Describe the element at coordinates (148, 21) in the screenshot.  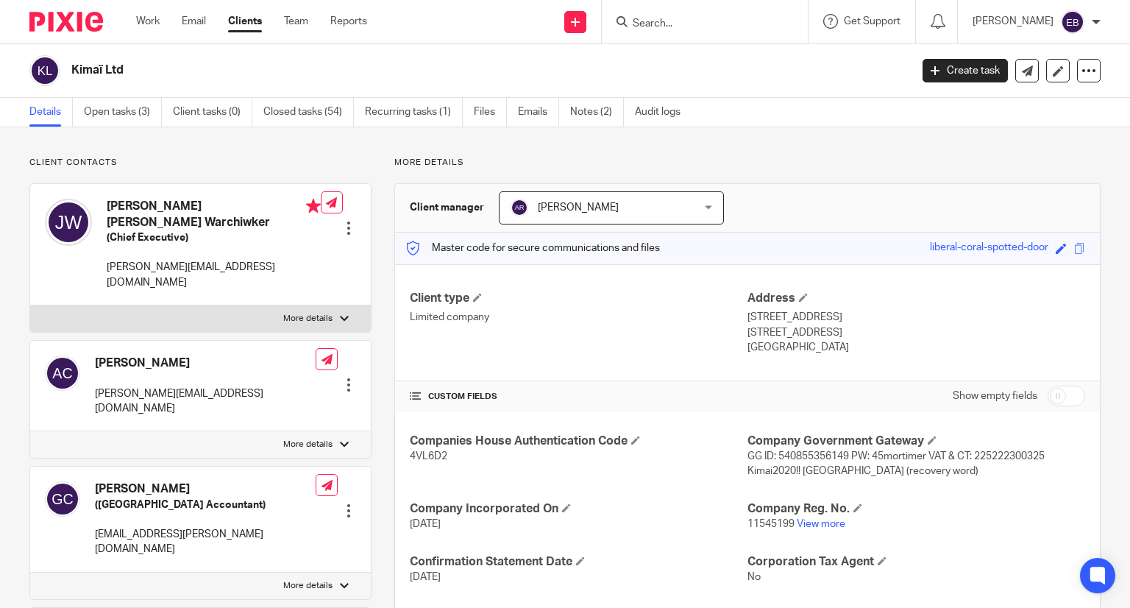
I see `a: Work` at that location.